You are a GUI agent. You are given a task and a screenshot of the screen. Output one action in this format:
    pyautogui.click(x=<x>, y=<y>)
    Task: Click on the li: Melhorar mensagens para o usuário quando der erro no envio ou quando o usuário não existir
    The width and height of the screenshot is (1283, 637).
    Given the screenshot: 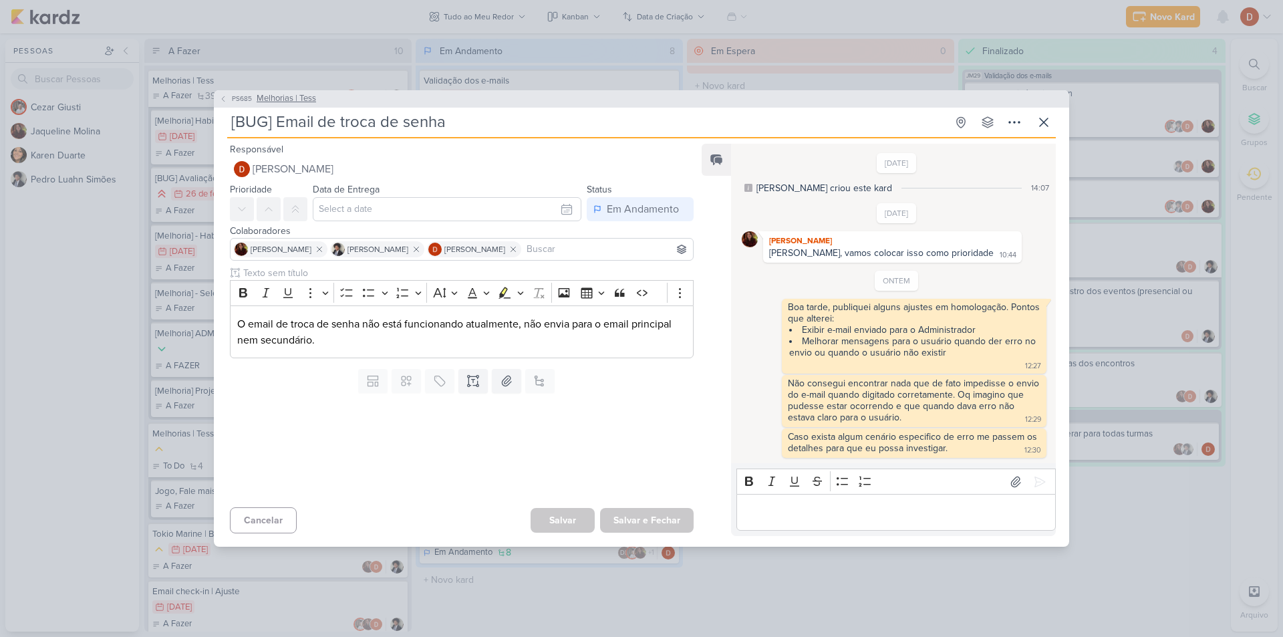 What is the action you would take?
    pyautogui.click(x=915, y=347)
    